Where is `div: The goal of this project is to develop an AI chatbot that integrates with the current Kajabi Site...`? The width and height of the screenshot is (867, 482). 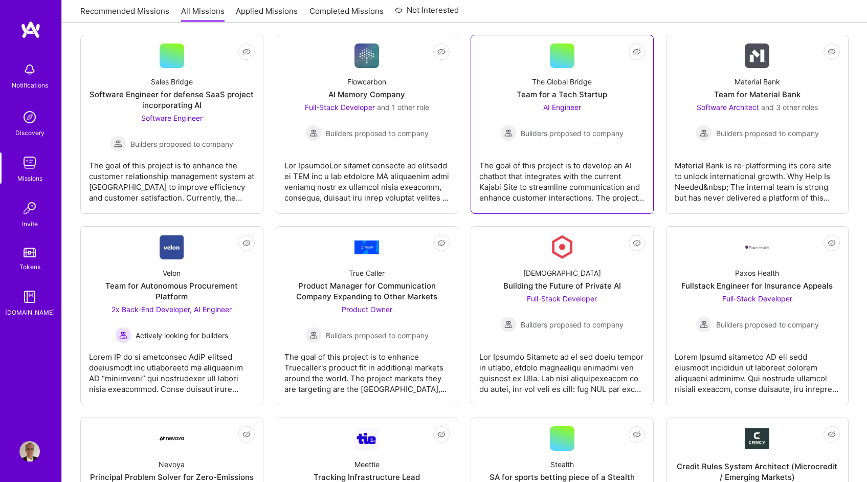 div: The goal of this project is to develop an AI chatbot that integrates with the current Kajabi Site... is located at coordinates (562, 177).